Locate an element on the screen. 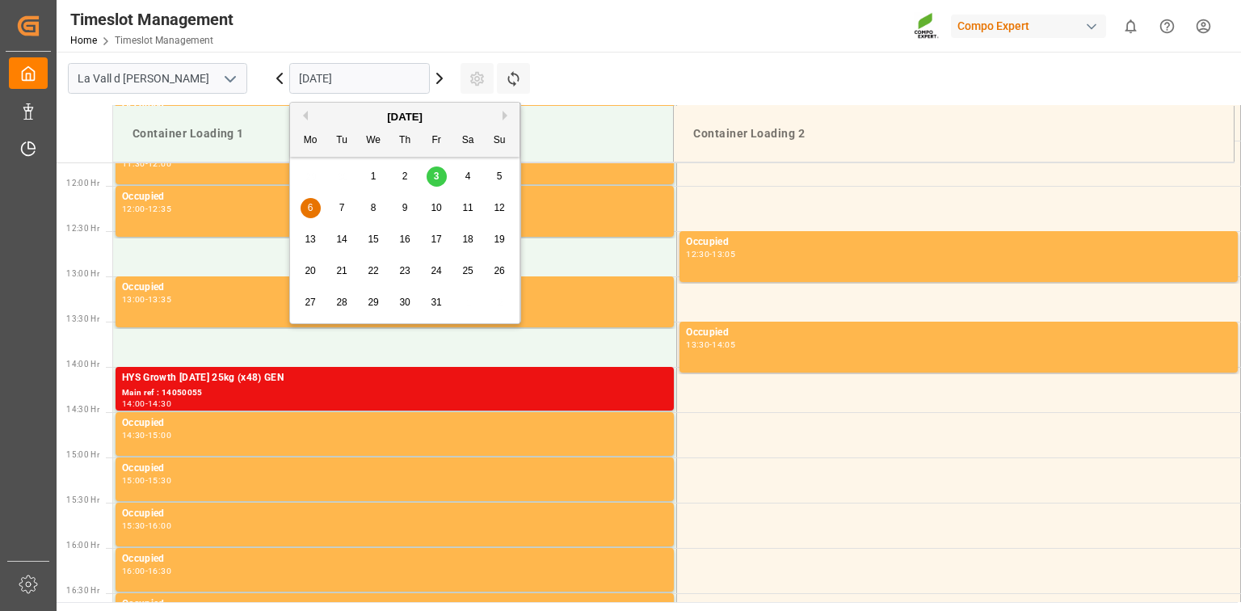 The width and height of the screenshot is (1241, 611). span: 12 is located at coordinates (498, 208).